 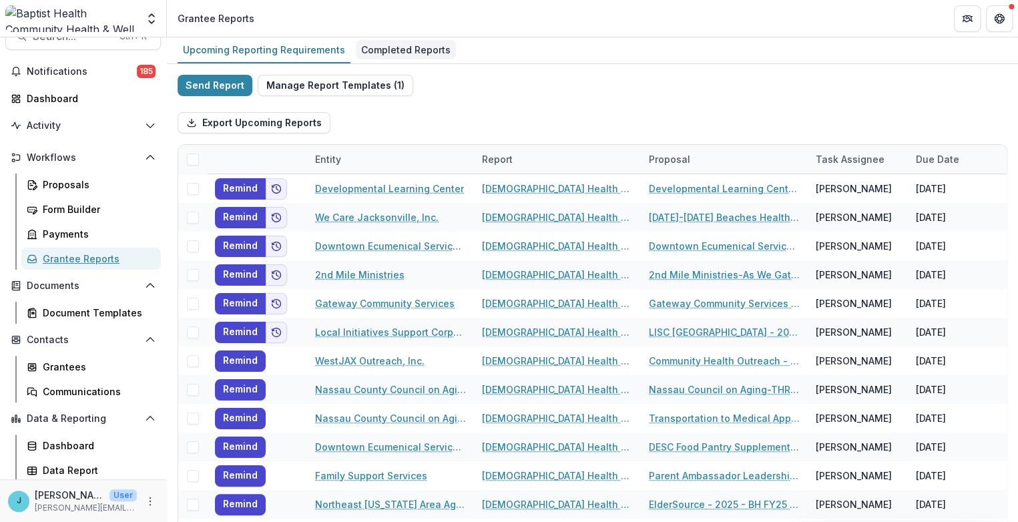 I want to click on button: Open Workflows, so click(x=83, y=157).